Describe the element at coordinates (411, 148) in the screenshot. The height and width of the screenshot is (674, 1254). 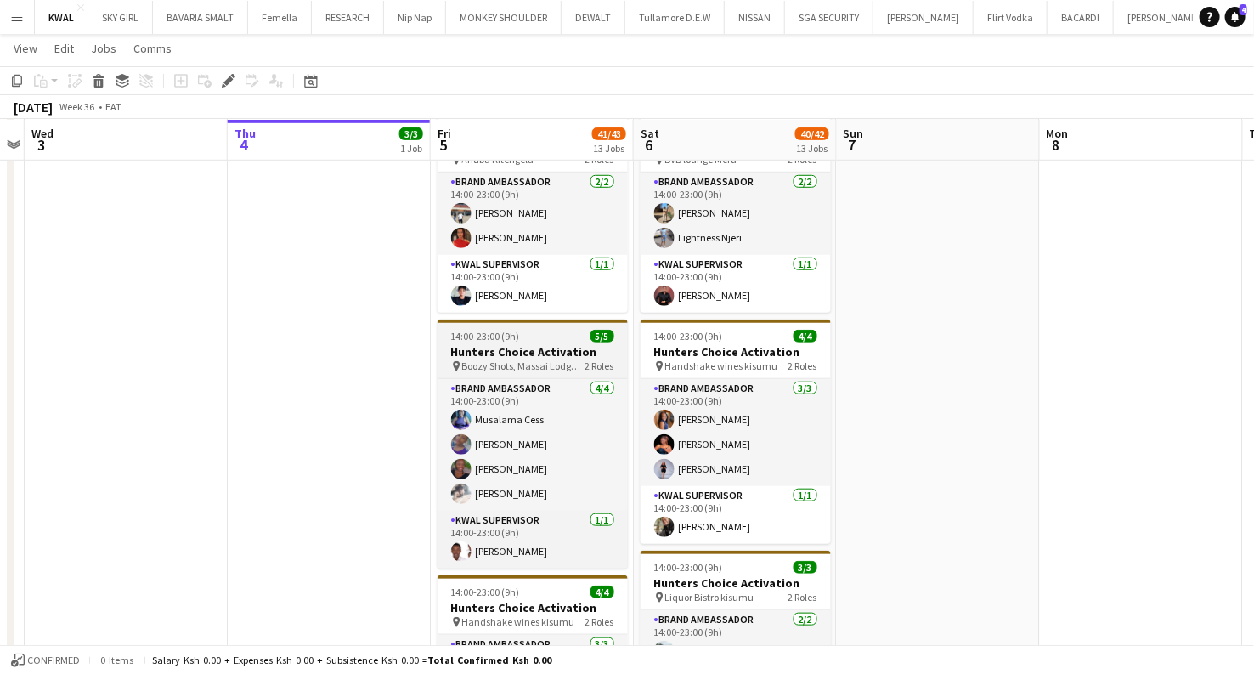
I see `div: 1 Job` at that location.